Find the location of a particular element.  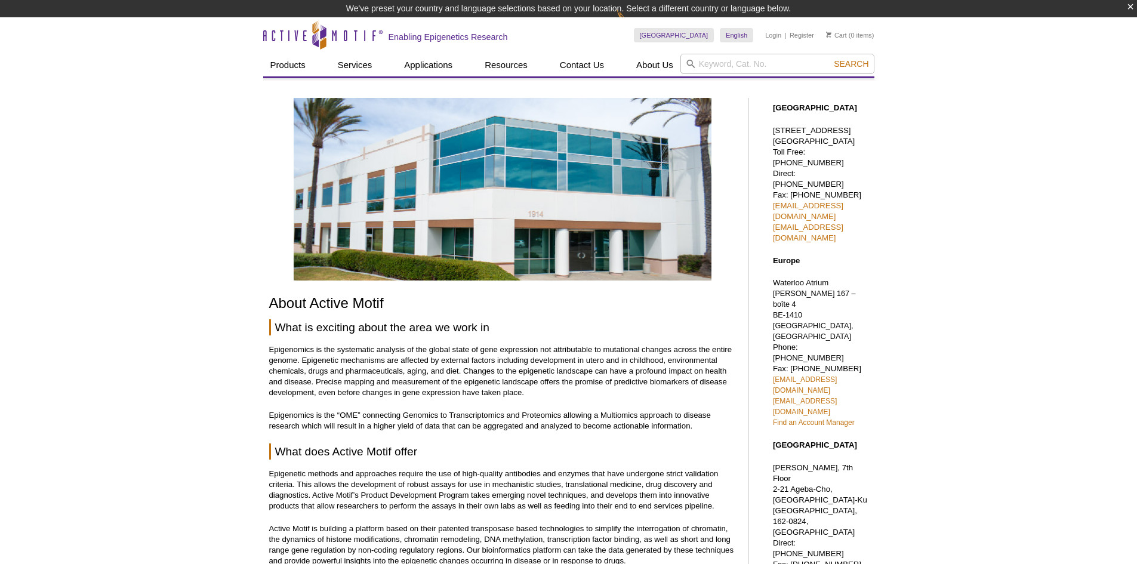

a: Applications is located at coordinates (428, 65).